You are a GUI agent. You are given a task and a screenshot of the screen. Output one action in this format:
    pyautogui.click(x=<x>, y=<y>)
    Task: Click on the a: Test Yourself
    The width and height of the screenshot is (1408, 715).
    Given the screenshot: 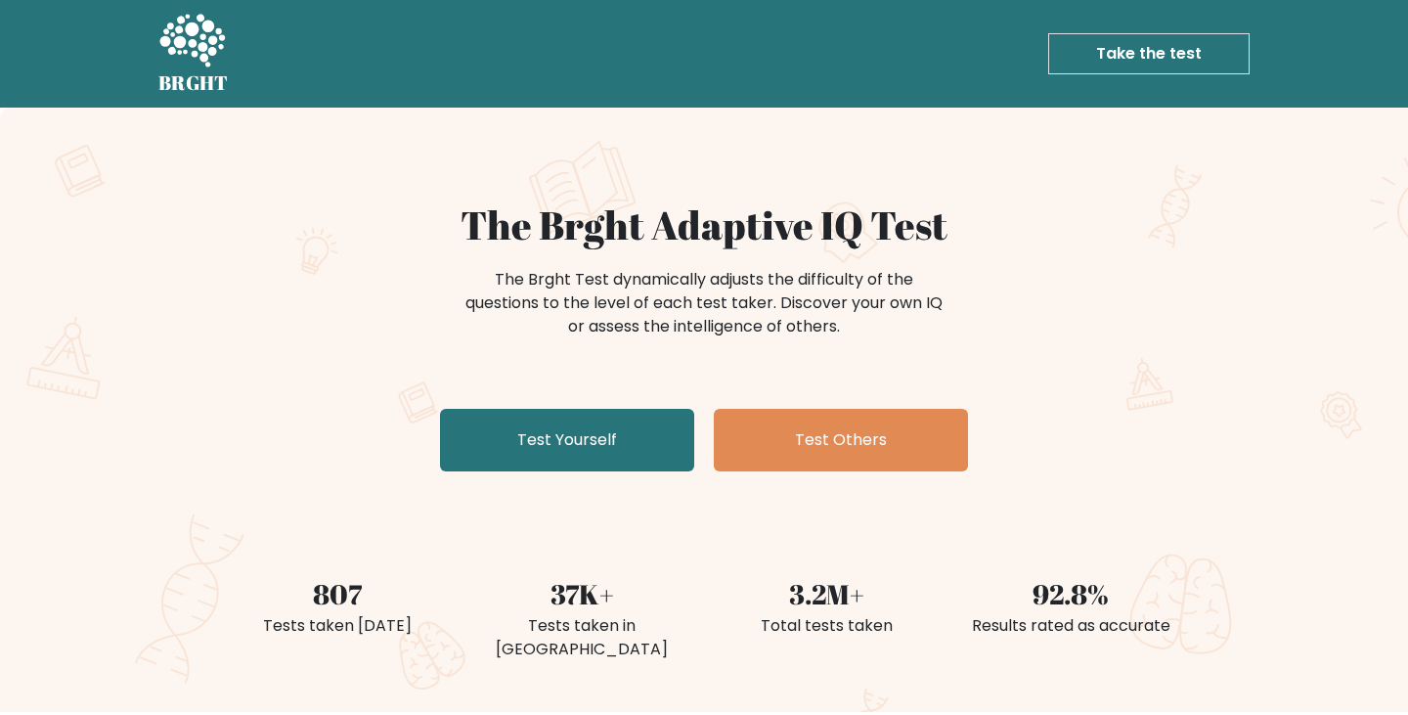 What is the action you would take?
    pyautogui.click(x=567, y=440)
    